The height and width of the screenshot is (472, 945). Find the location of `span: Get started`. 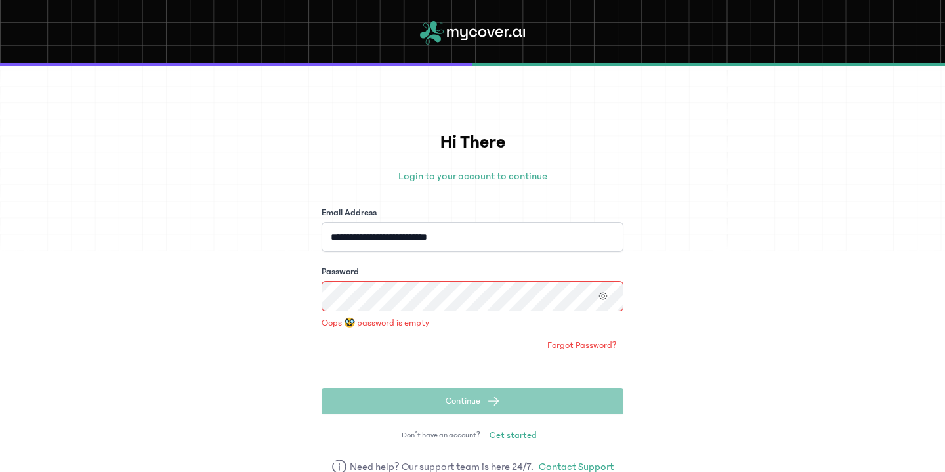

span: Get started is located at coordinates (513, 435).